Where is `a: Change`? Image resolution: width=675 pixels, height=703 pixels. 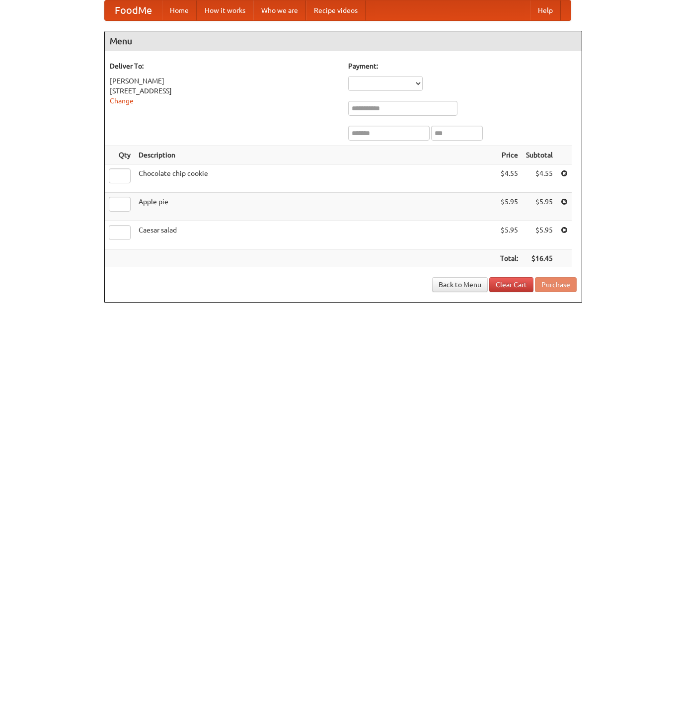
a: Change is located at coordinates (122, 101).